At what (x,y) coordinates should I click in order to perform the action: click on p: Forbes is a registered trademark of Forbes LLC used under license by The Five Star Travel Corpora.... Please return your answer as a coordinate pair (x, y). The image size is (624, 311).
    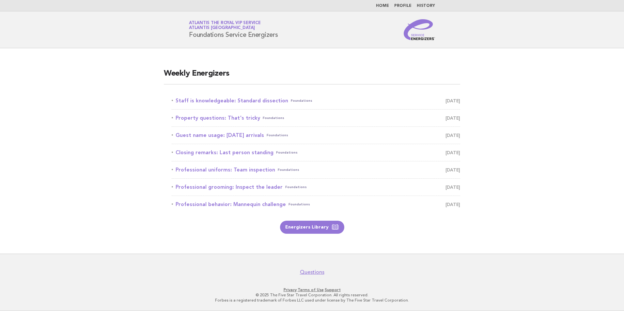
    Looking at the image, I should click on (312, 300).